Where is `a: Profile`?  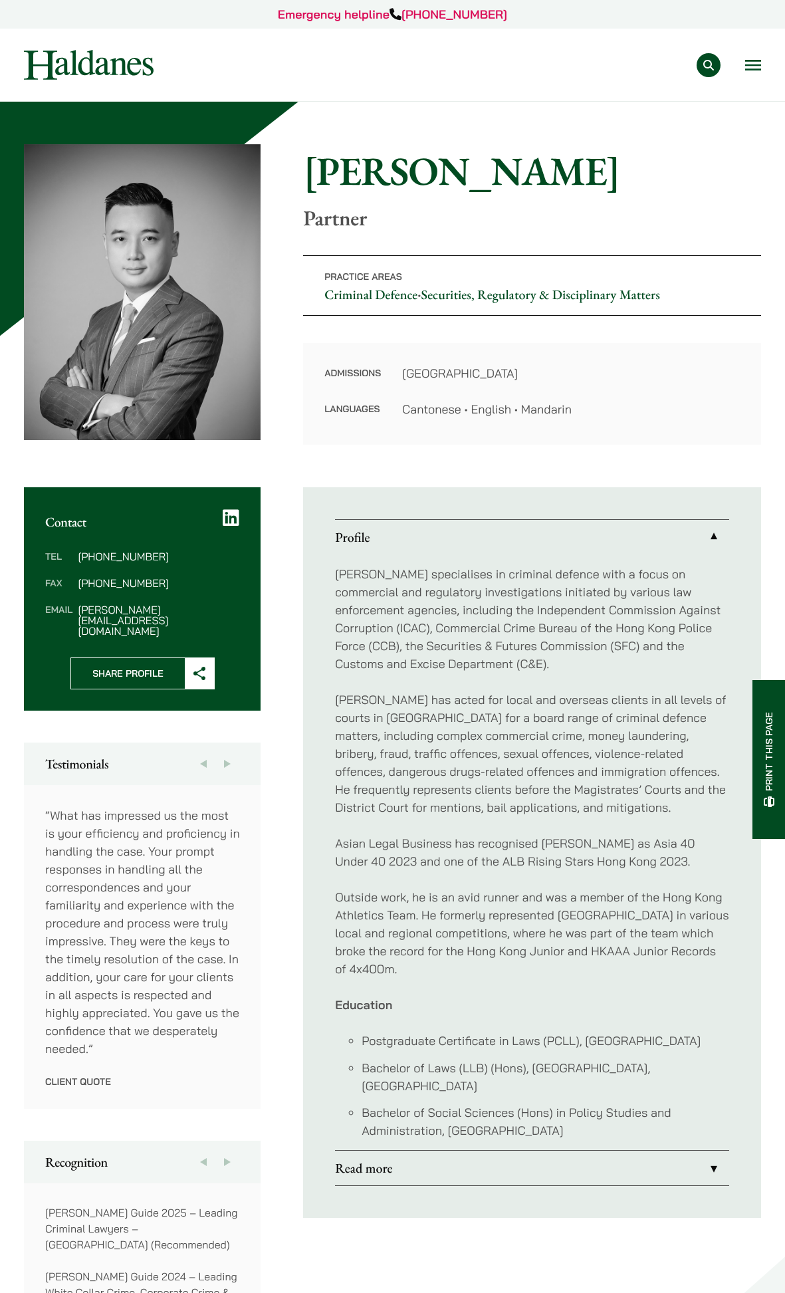
a: Profile is located at coordinates (532, 537).